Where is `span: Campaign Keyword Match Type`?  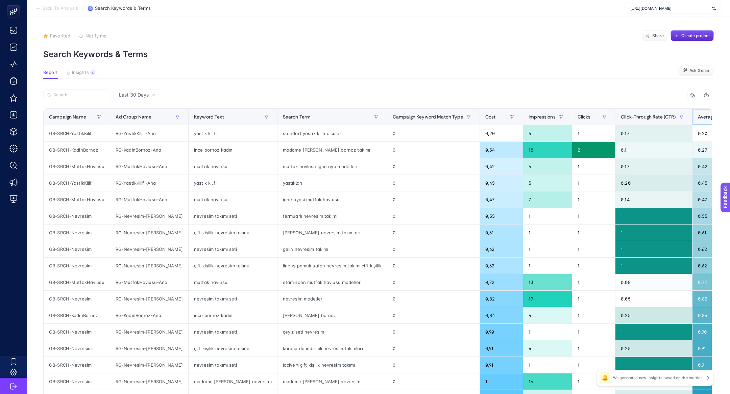
span: Campaign Keyword Match Type is located at coordinates (428, 117).